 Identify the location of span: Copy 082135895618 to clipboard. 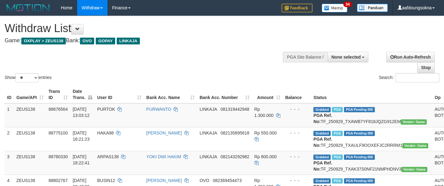
(234, 133).